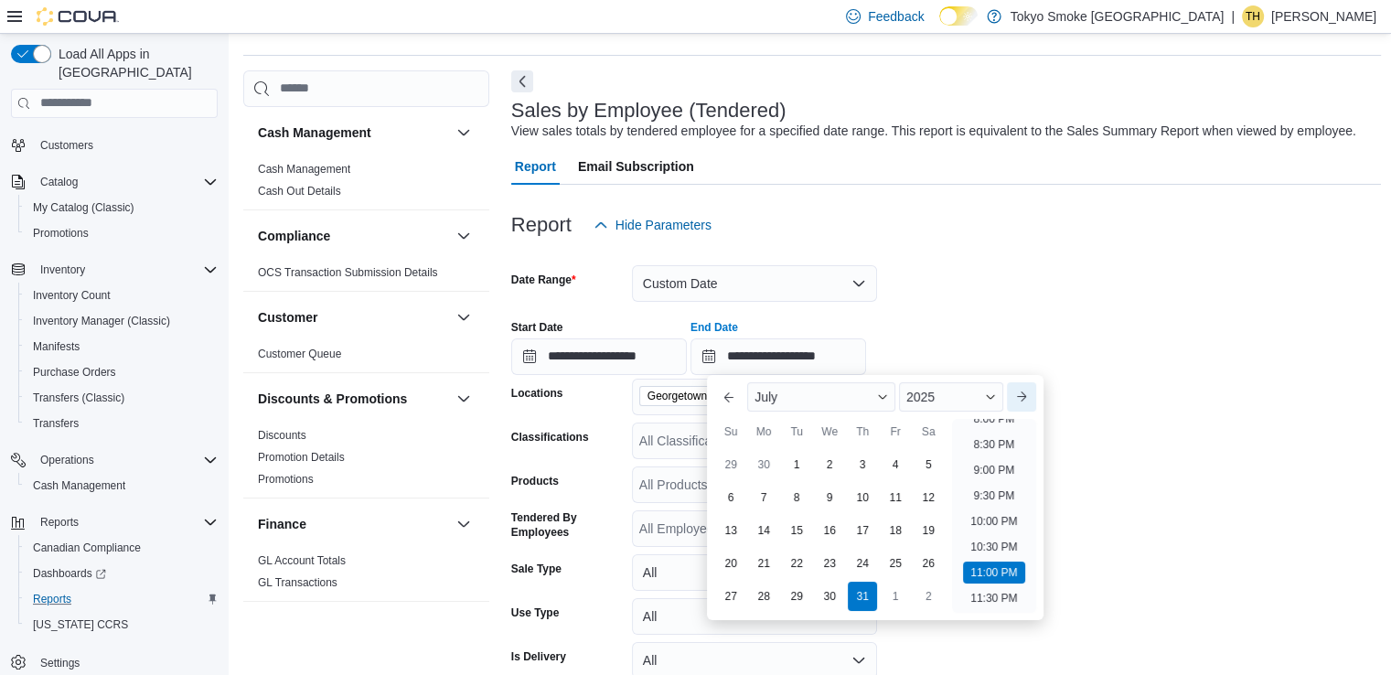 The height and width of the screenshot is (675, 1391). What do you see at coordinates (994, 470) in the screenshot?
I see `li: 9:00 PM` at bounding box center [994, 470].